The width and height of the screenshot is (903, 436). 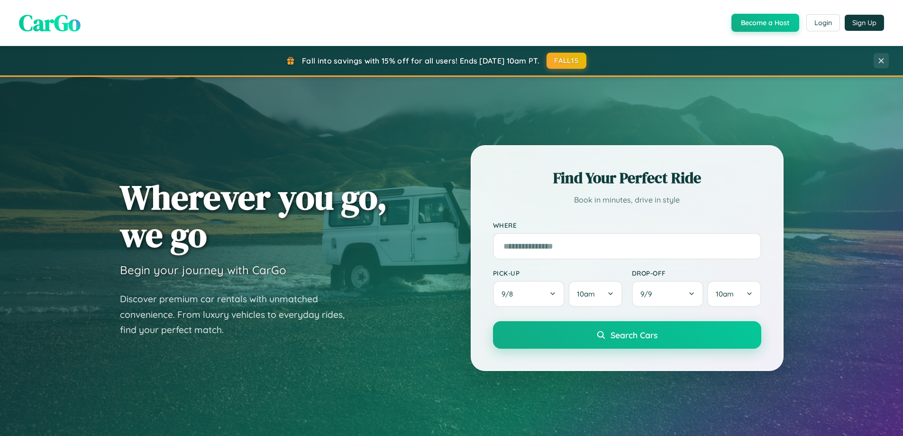 I want to click on button: Become a Host, so click(x=765, y=23).